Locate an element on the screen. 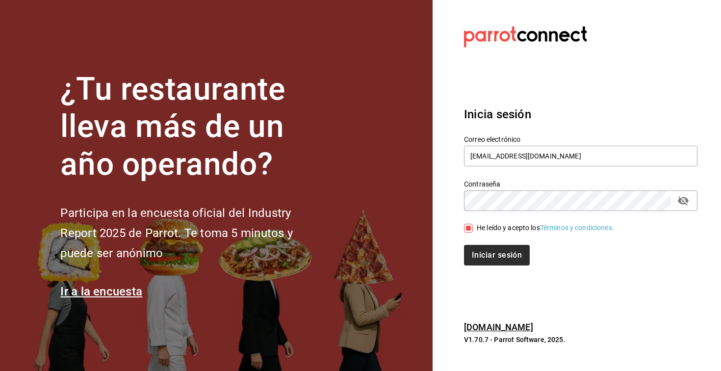  h2: Participa en la encuesta oficial del Industry Report 2025 de Parrot. Te toma 5 minutos y puede se... is located at coordinates (193, 233).